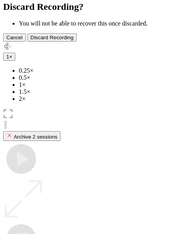 The height and width of the screenshot is (234, 172). What do you see at coordinates (9, 57) in the screenshot?
I see `button: 1×` at bounding box center [9, 57].